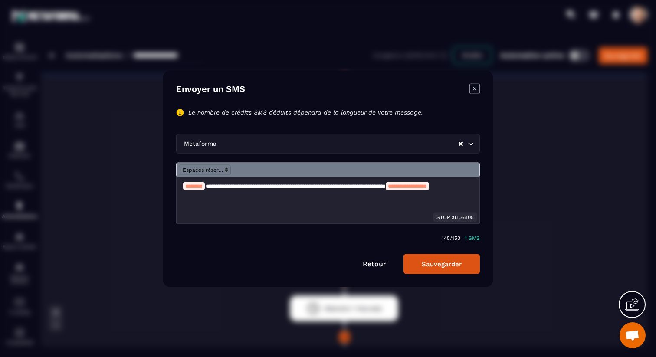 The image size is (656, 357). I want to click on span: Metaforma, so click(200, 144).